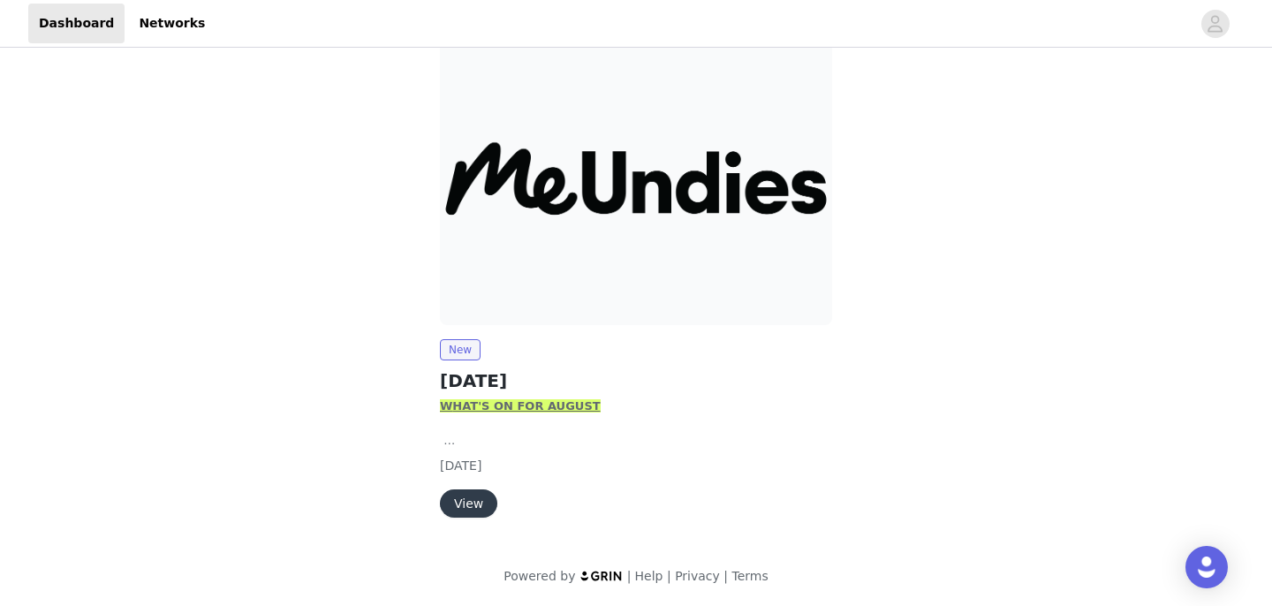 Image resolution: width=1272 pixels, height=606 pixels. Describe the element at coordinates (539, 576) in the screenshot. I see `span: Powered by` at that location.